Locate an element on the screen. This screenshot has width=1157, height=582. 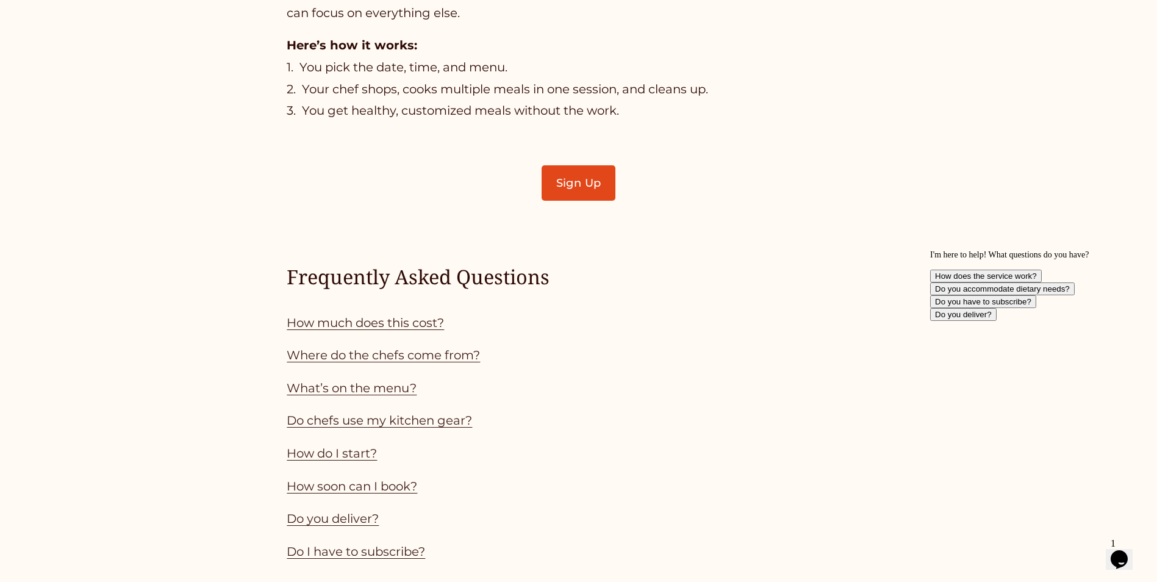
span: I'm here to help! What questions do you have? is located at coordinates (84, 9).